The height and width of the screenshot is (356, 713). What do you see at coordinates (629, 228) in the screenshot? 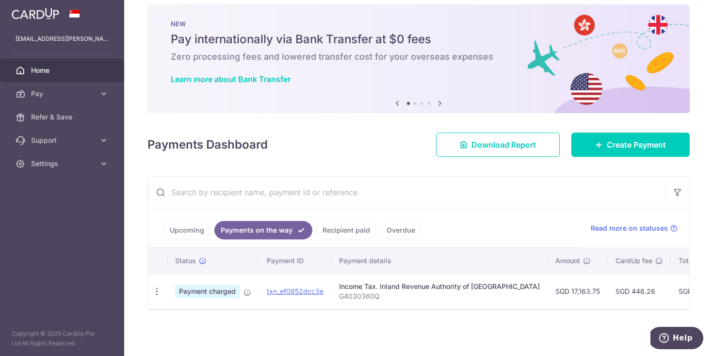
I see `span: Read more on statuses` at bounding box center [629, 228].